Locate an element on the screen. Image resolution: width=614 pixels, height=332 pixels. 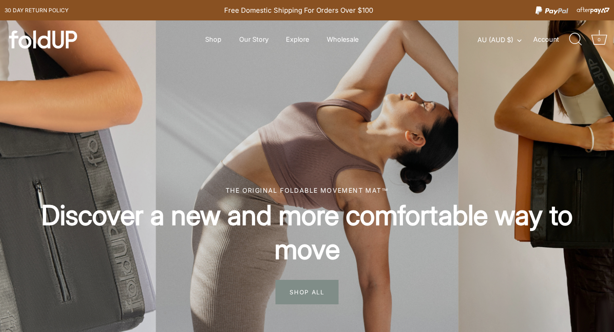
img: foldUP is located at coordinates (43, 39).